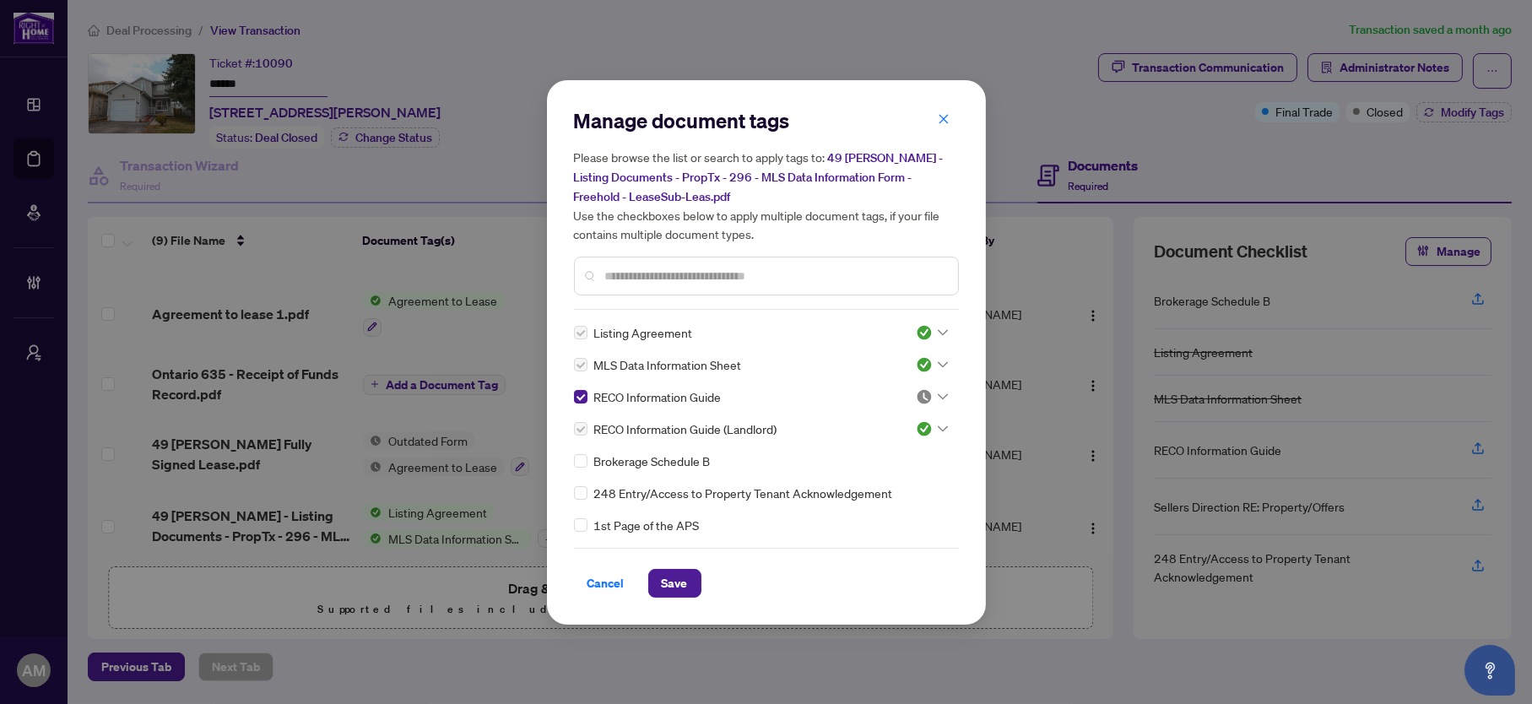  What do you see at coordinates (668, 365) in the screenshot?
I see `span: MLS Data Information Sheet` at bounding box center [668, 365].